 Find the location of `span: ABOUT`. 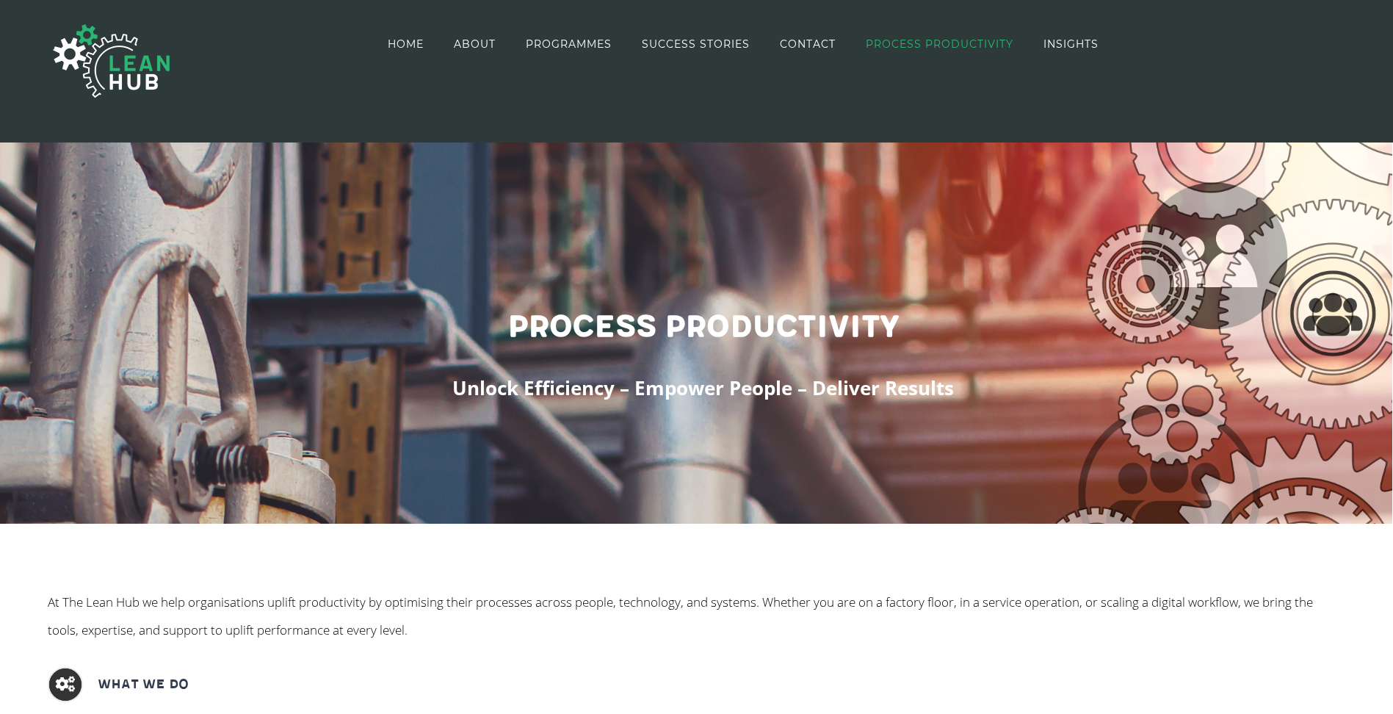

span: ABOUT is located at coordinates (474, 44).